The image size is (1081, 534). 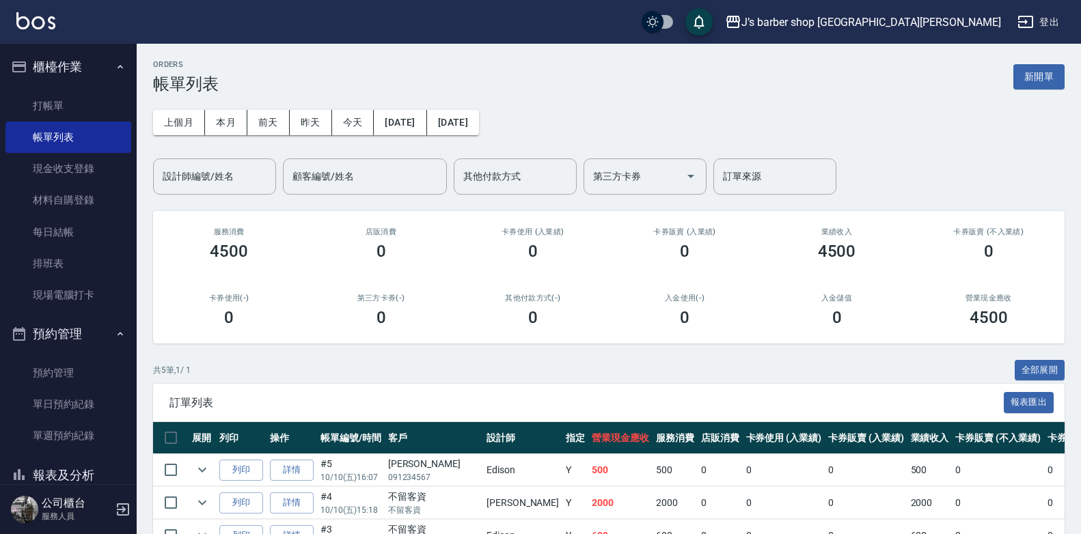 What do you see at coordinates (989, 232) in the screenshot?
I see `h2: 卡券販賣 (不入業績)` at bounding box center [989, 232].